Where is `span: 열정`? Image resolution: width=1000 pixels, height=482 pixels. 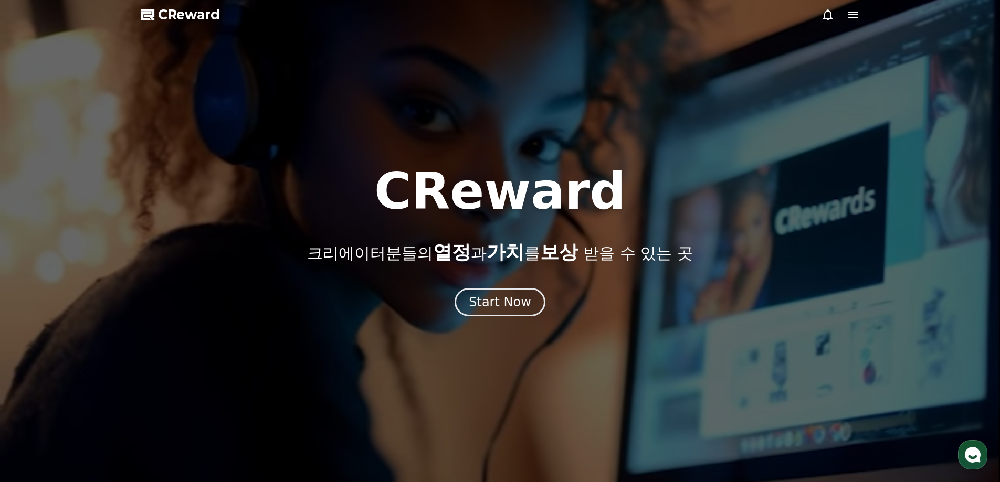
span: 열정 is located at coordinates (452, 252).